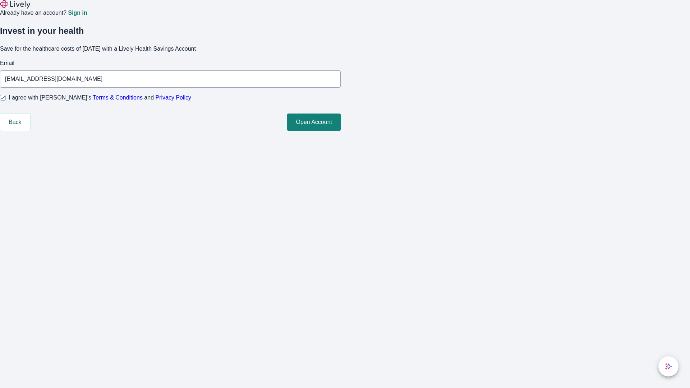 This screenshot has height=388, width=690. I want to click on svg: Lively AI Assistant, so click(668, 367).